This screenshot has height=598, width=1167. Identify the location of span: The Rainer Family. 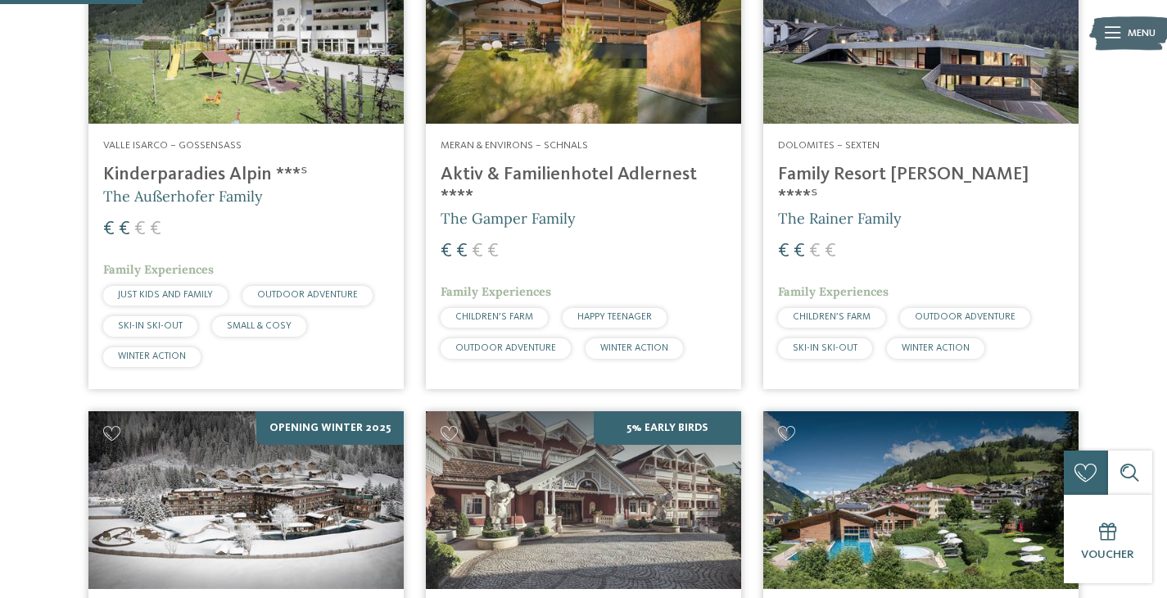
(839, 218).